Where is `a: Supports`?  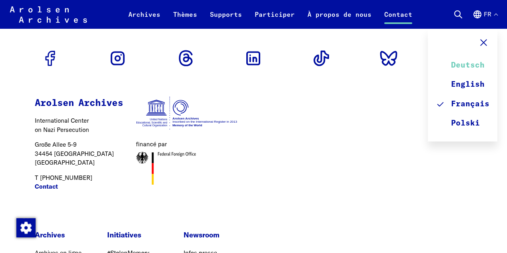
a: Supports is located at coordinates (226, 19).